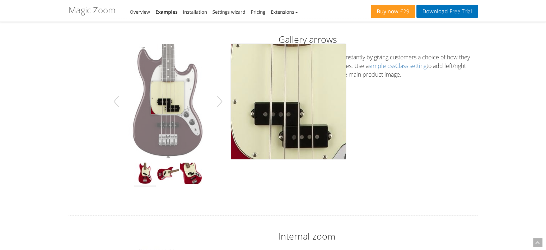 The image size is (546, 250). Describe the element at coordinates (284, 12) in the screenshot. I see `a: Extensions` at that location.